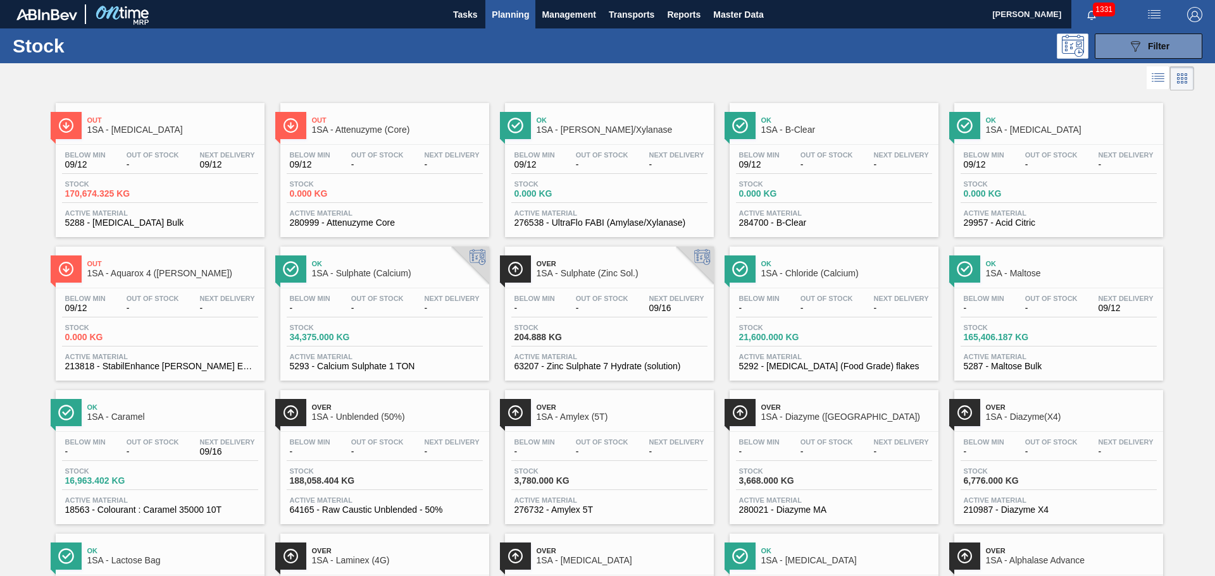  Describe the element at coordinates (1182, 78) in the screenshot. I see `div: Card Vision` at that location.